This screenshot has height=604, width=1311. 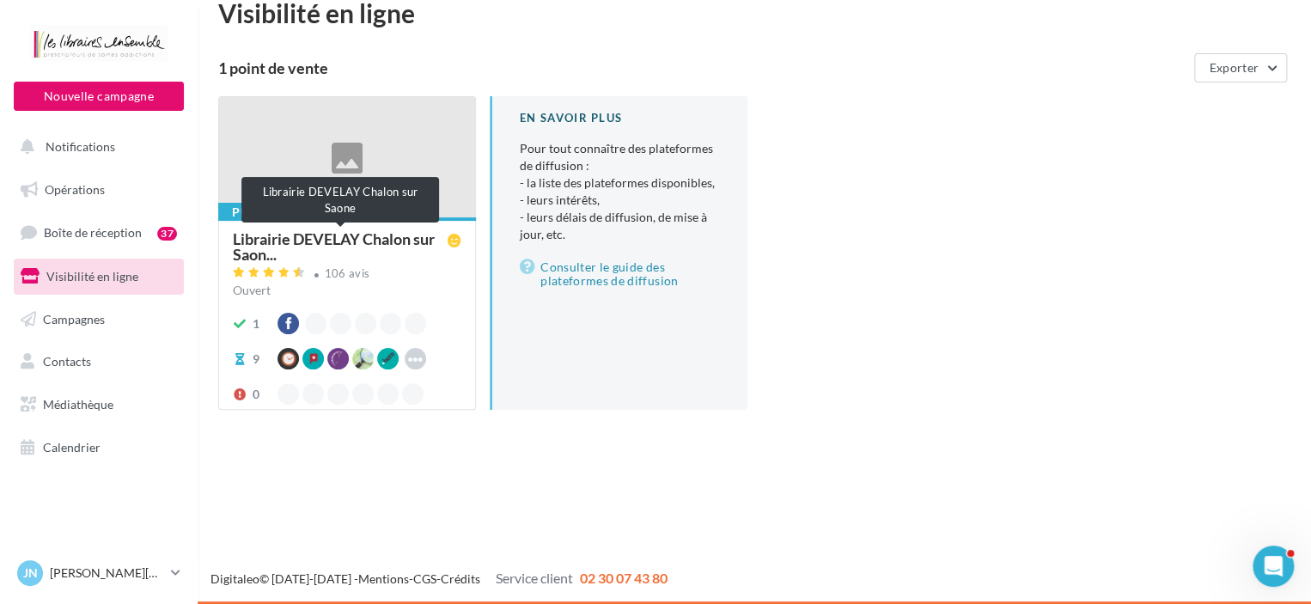 What do you see at coordinates (340, 199) in the screenshot?
I see `div: Librairie DEVELAY Chalon sur Saone` at bounding box center [340, 199].